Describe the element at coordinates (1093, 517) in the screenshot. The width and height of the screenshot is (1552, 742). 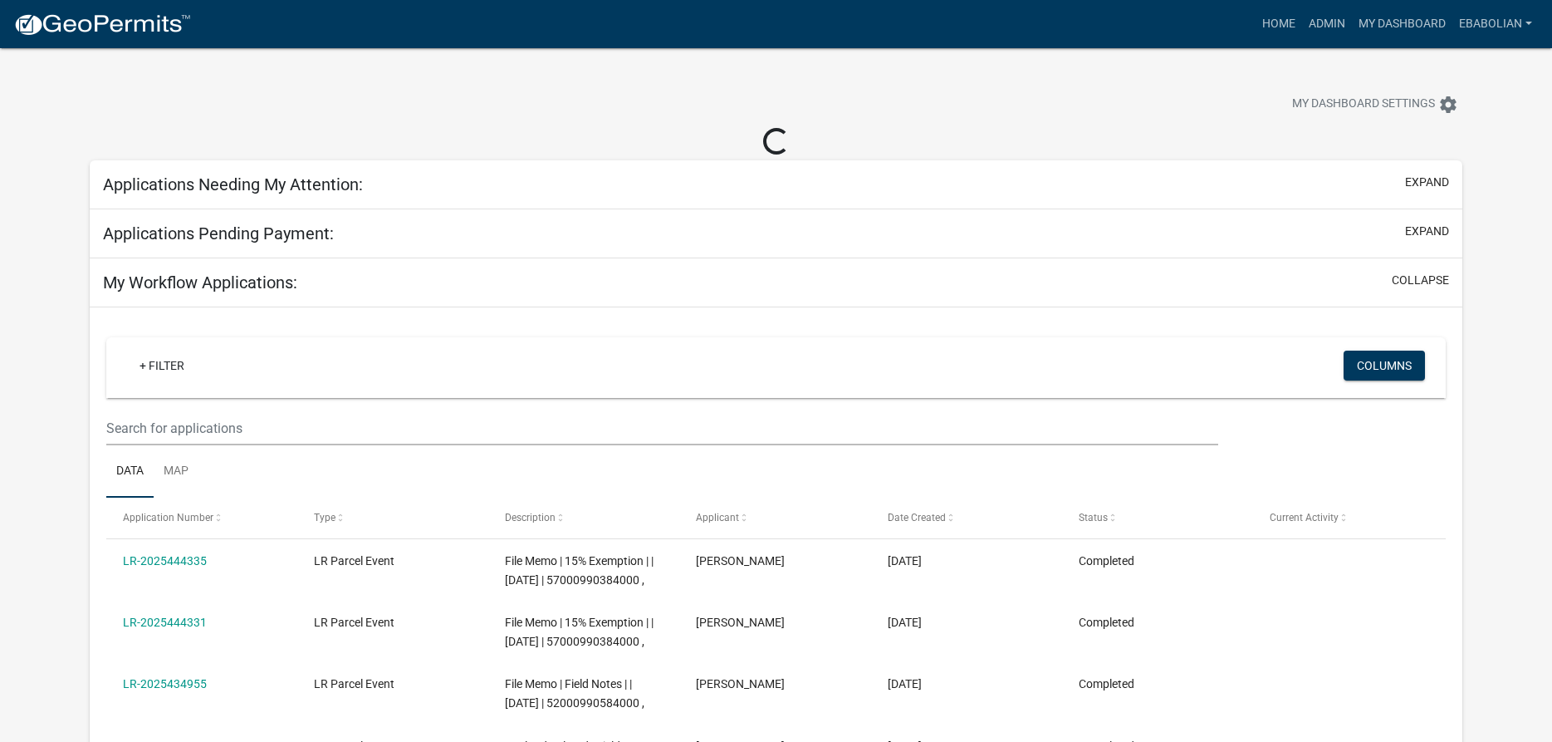
I see `span: Status` at that location.